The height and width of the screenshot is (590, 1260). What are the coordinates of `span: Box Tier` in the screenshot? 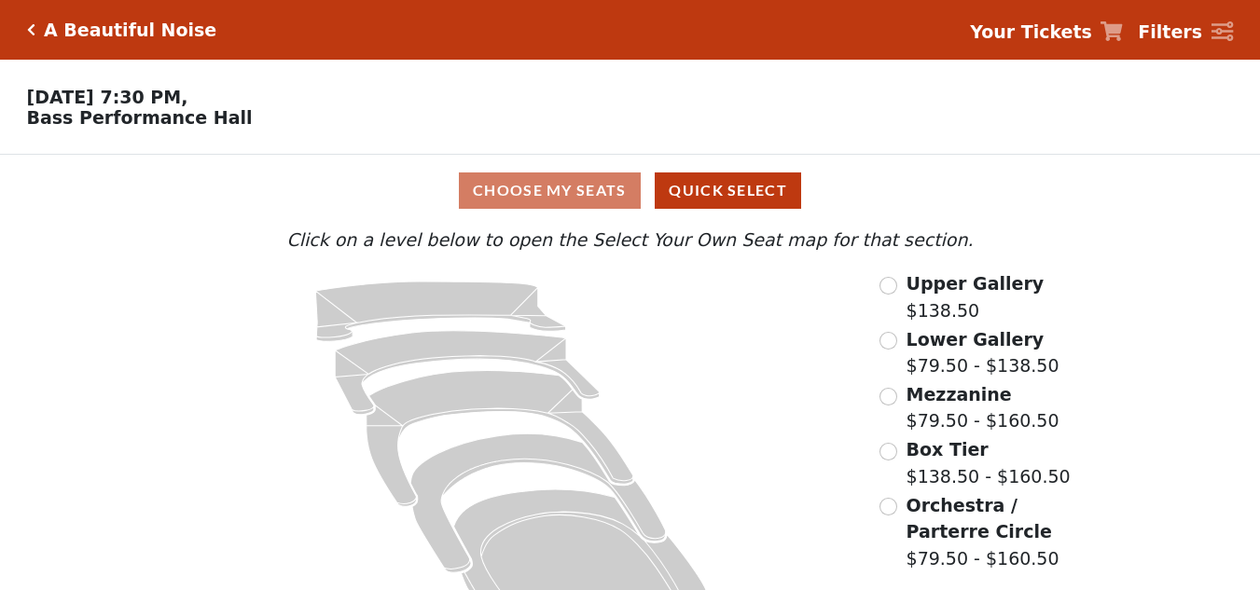 It's located at (948, 450).